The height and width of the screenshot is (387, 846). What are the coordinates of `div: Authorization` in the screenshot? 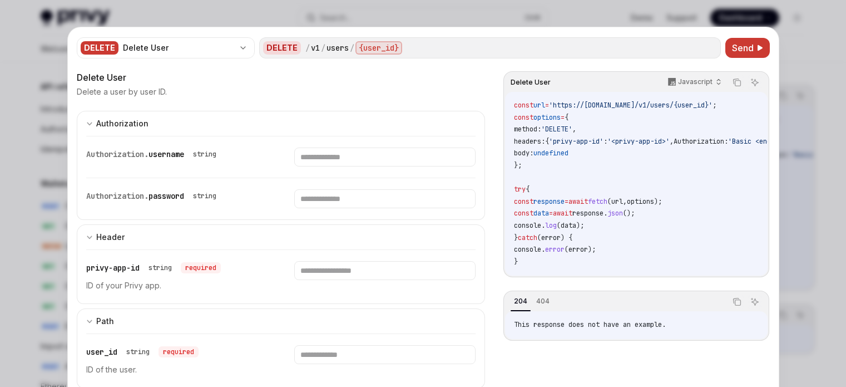 It's located at (122, 123).